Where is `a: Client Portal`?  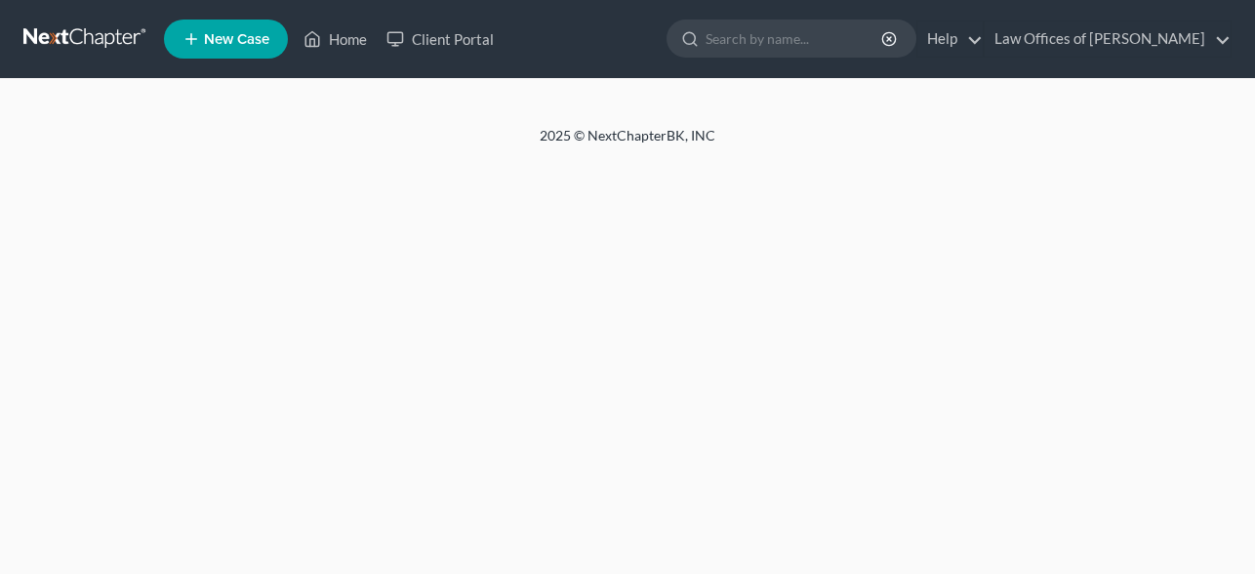
a: Client Portal is located at coordinates (440, 39).